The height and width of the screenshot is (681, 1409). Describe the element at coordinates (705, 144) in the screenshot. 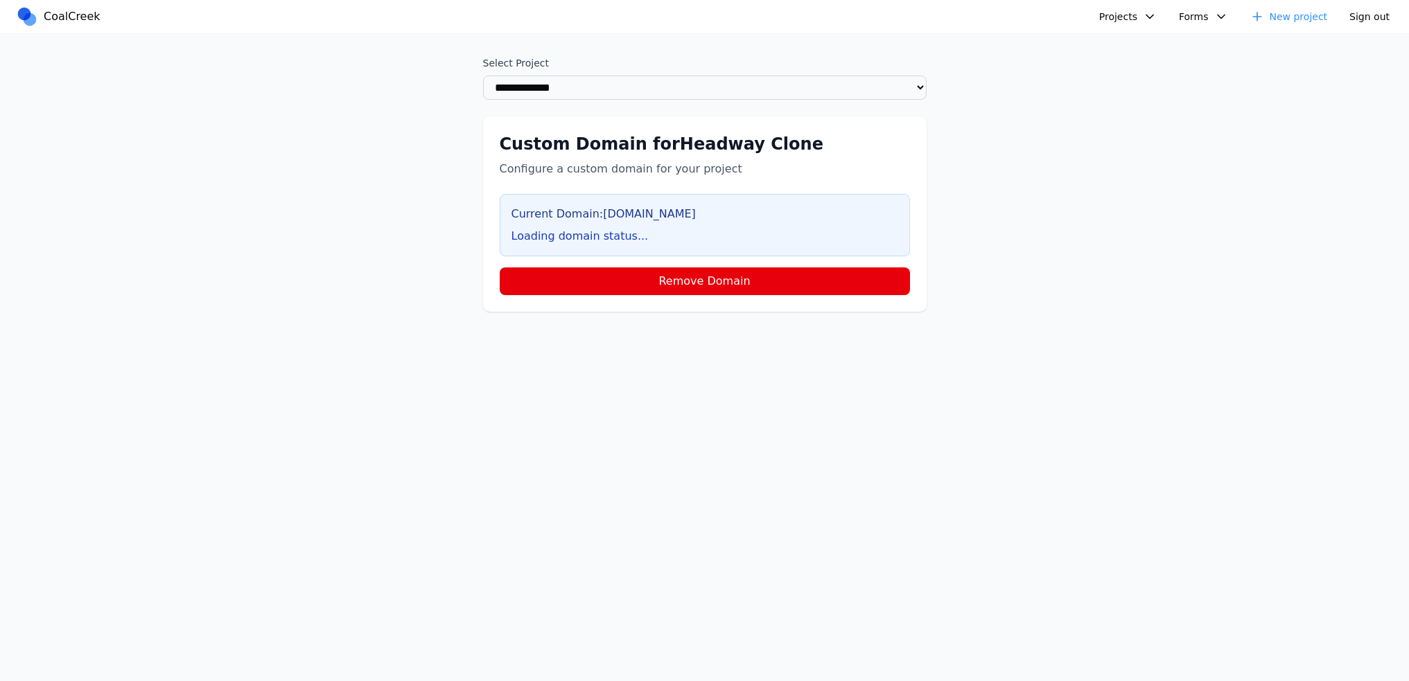

I see `h1: Custom Domain for Headway Clone` at that location.